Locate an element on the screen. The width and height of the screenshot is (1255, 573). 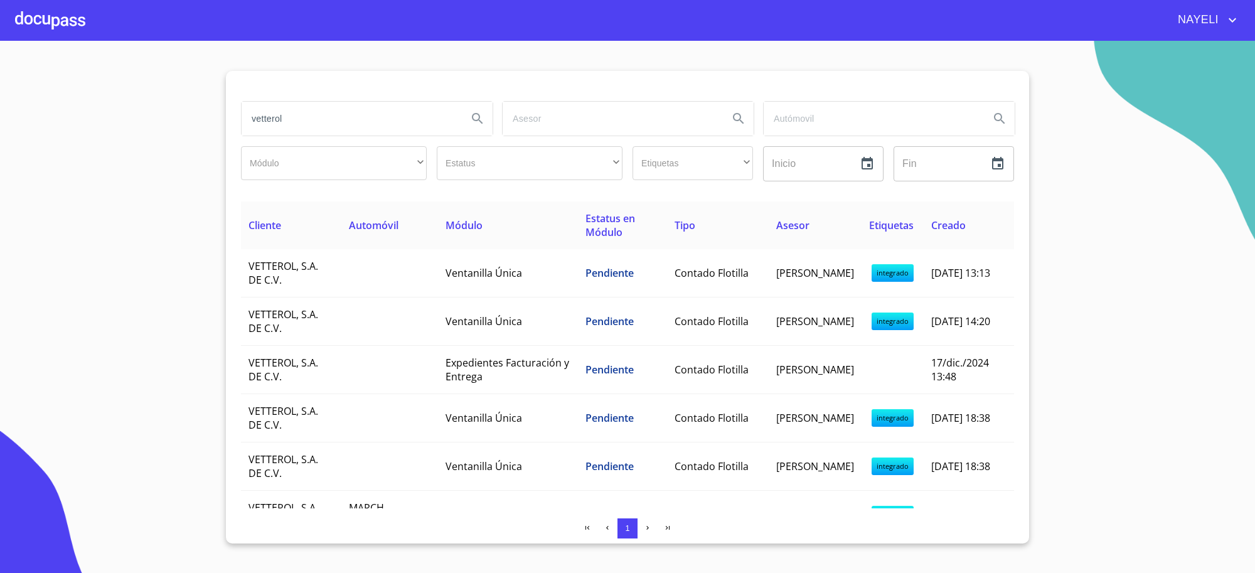
span: MARCH ADVANCE TM is located at coordinates (380, 514).